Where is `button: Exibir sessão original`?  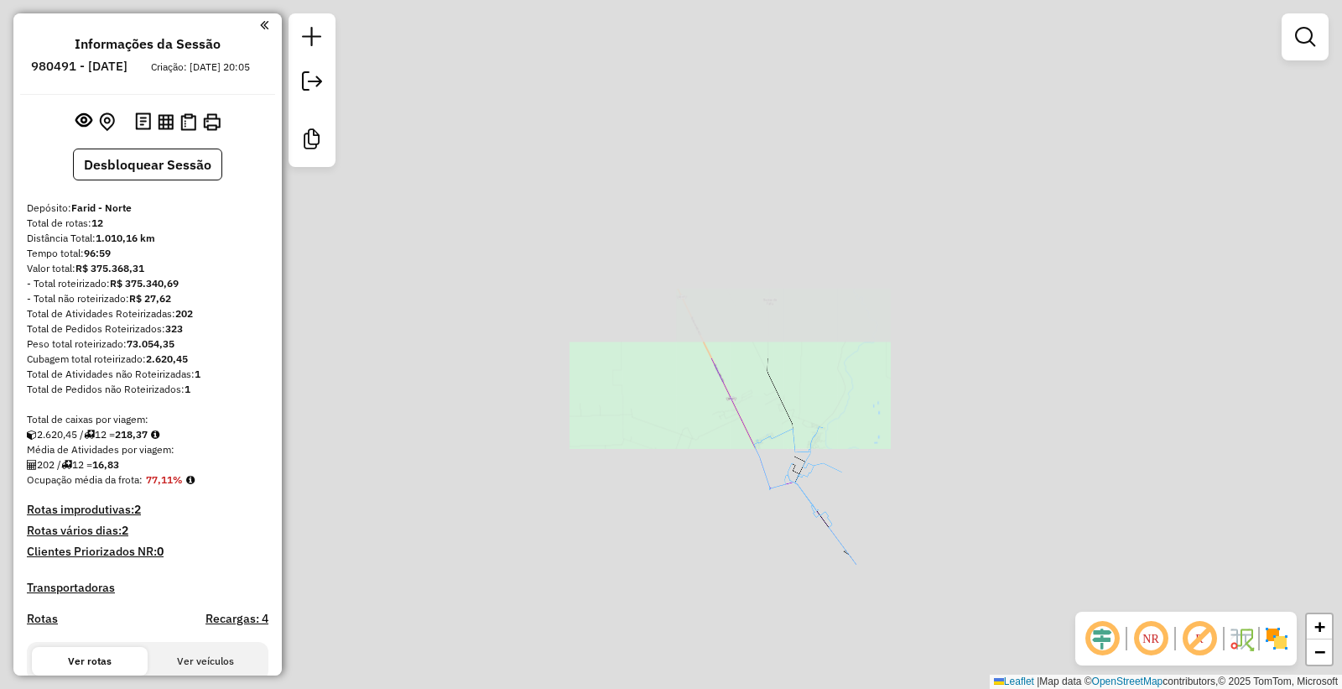
button: Exibir sessão original is located at coordinates (84, 122).